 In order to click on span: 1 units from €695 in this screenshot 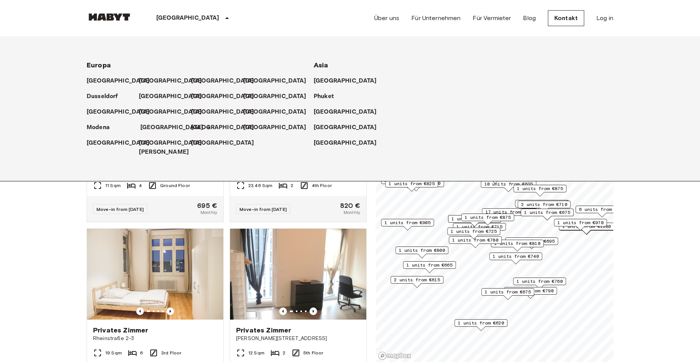, I will do `click(531, 241)`.